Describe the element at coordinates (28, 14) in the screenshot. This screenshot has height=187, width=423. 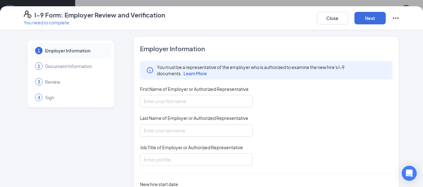
I see `svg: FormI9EVerifyIcon` at that location.